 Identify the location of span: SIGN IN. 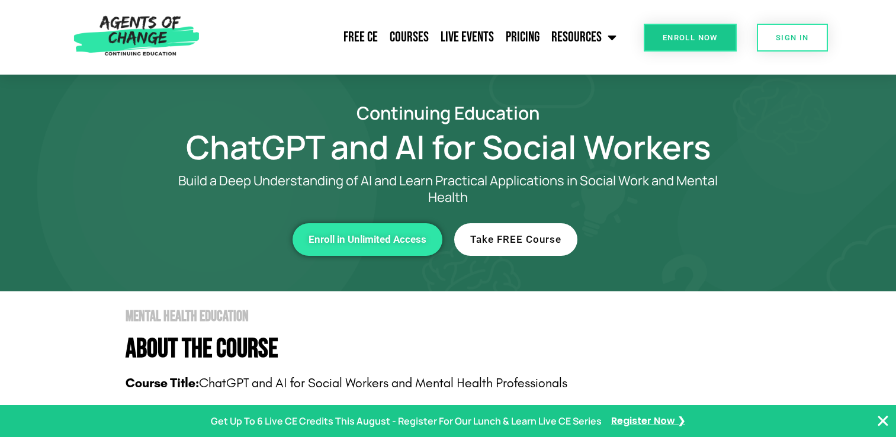
(793, 37).